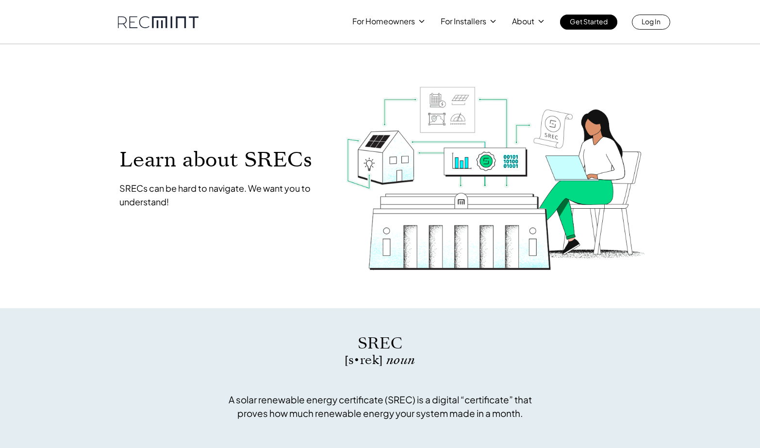 This screenshot has width=760, height=448. What do you see at coordinates (651, 21) in the screenshot?
I see `p: Log In` at bounding box center [651, 21].